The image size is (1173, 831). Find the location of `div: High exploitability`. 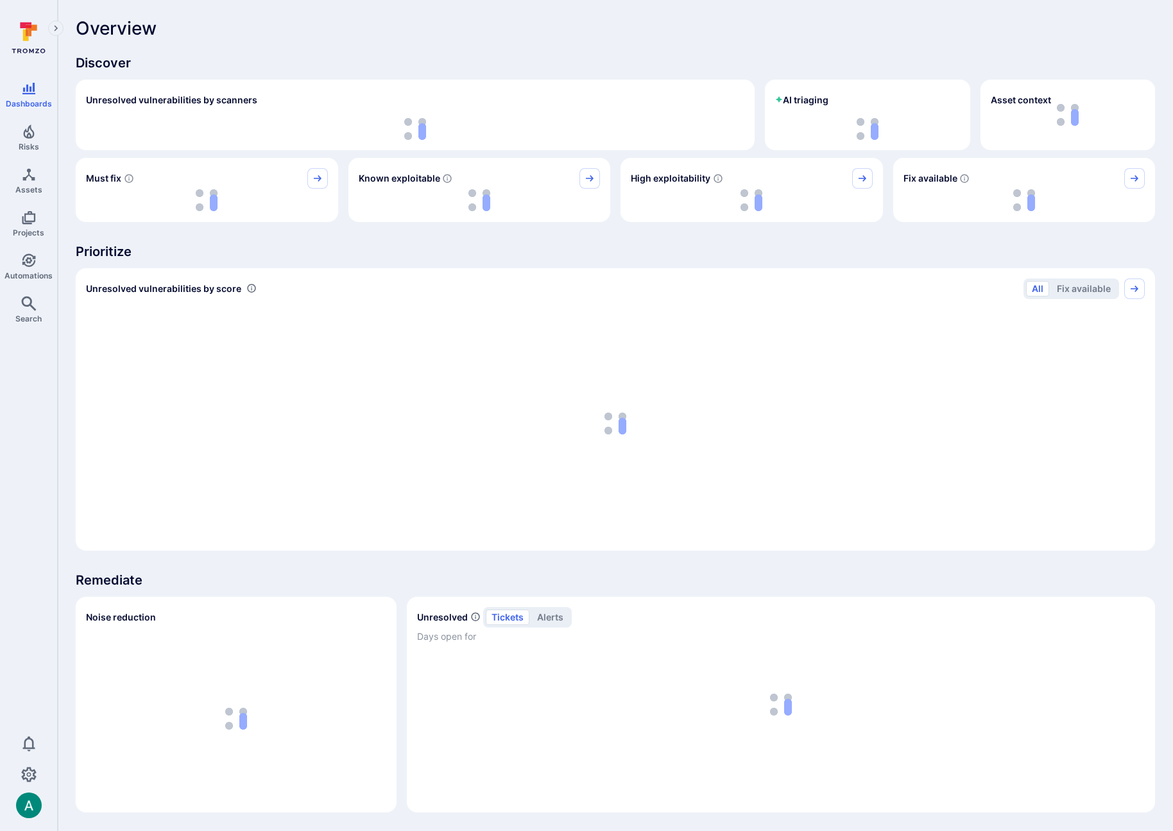

div: High exploitability is located at coordinates (752, 190).